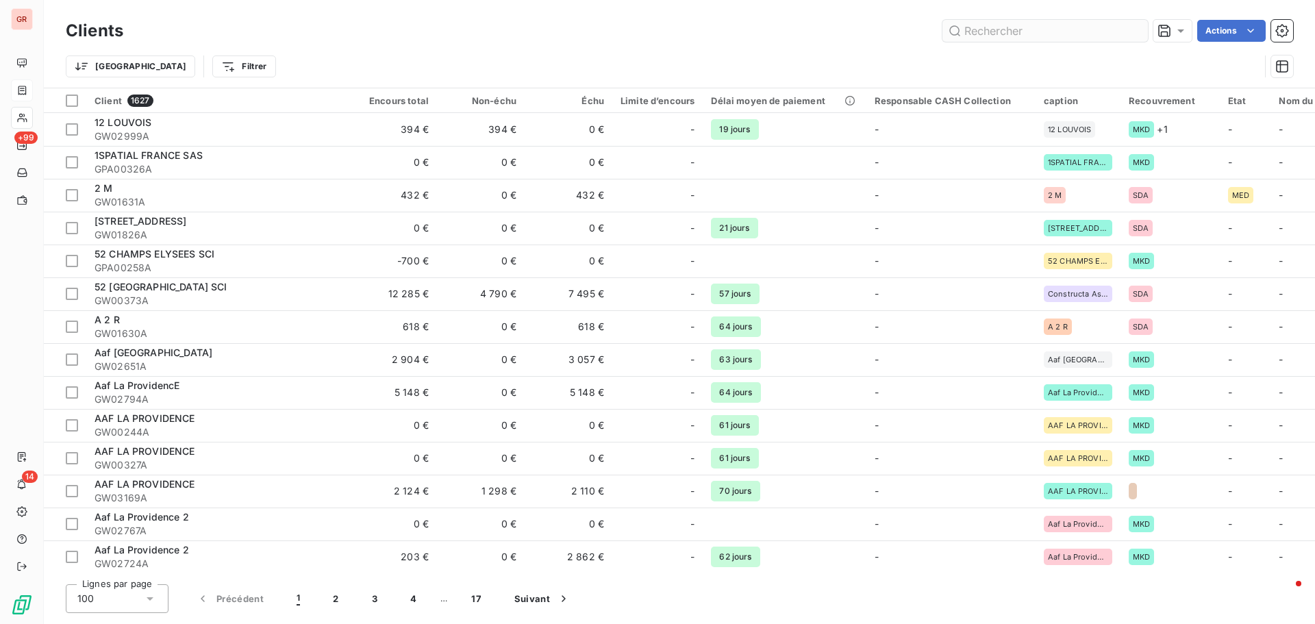 Image resolution: width=1315 pixels, height=624 pixels. Describe the element at coordinates (298, 599) in the screenshot. I see `button: 1` at that location.